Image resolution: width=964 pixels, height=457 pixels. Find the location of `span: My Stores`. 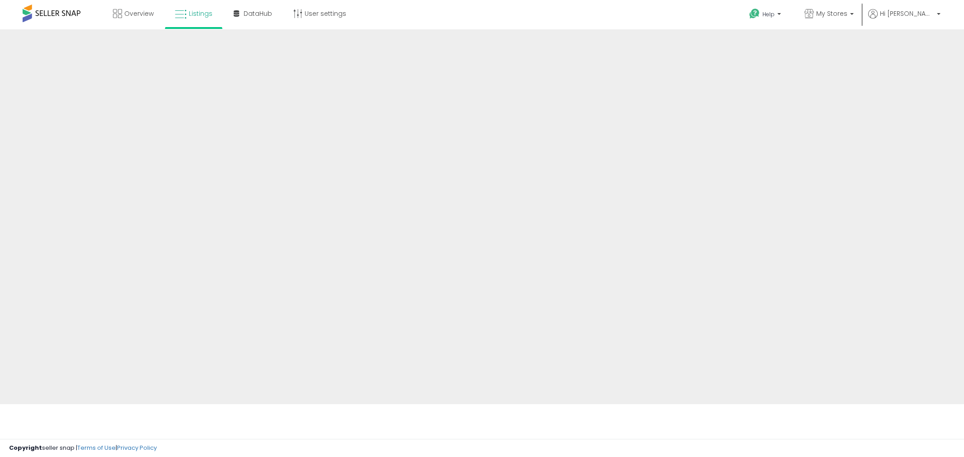

span: My Stores is located at coordinates (831, 14).